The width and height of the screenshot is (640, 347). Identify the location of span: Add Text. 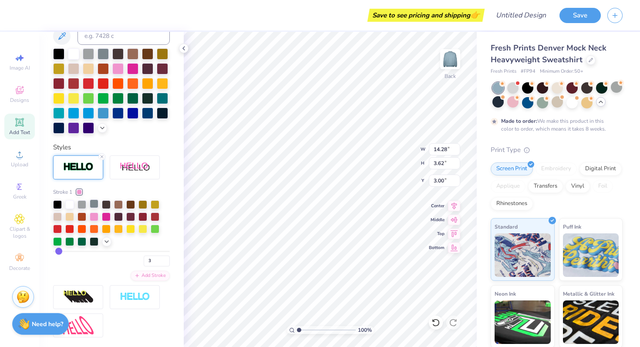
(20, 132).